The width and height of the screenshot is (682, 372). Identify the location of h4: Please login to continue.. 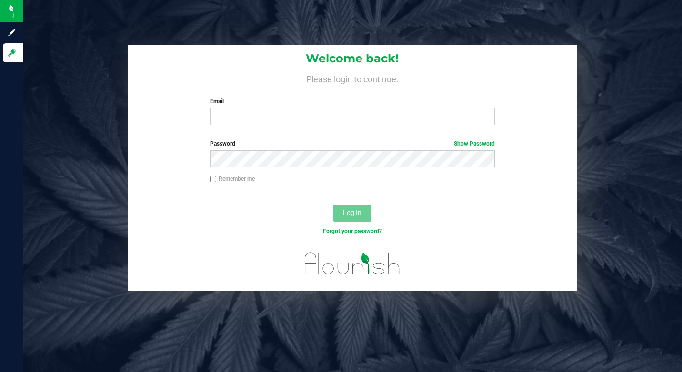
(352, 78).